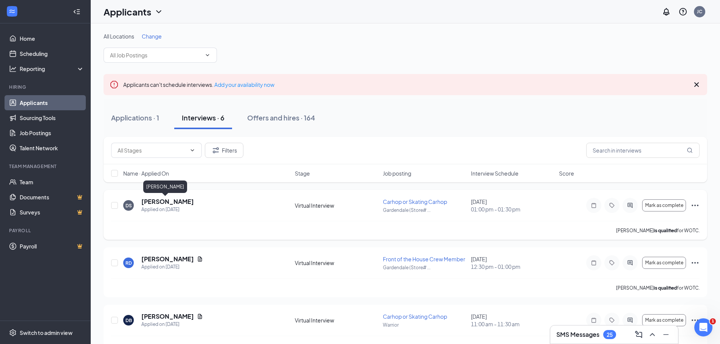  Describe the element at coordinates (713, 322) in the screenshot. I see `span: 1` at that location.